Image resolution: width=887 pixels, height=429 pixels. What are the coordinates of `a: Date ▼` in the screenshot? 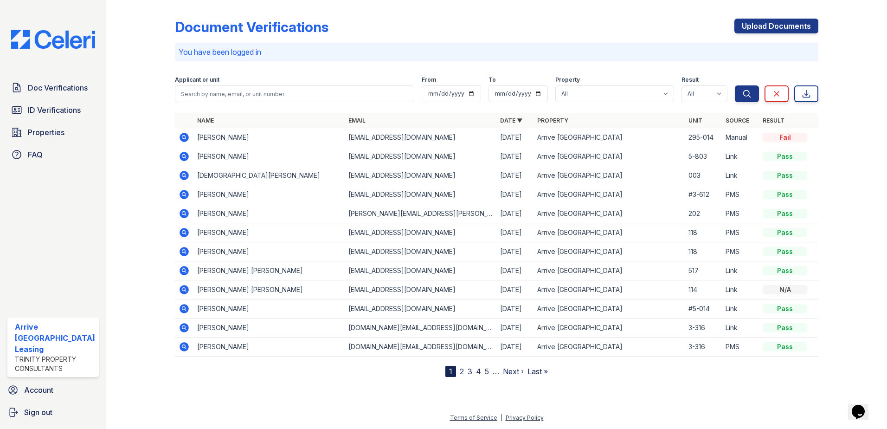 It's located at (511, 120).